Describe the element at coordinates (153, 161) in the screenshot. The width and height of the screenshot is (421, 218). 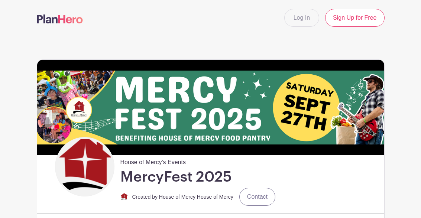
I see `span: House of Mercy's Events` at that location.